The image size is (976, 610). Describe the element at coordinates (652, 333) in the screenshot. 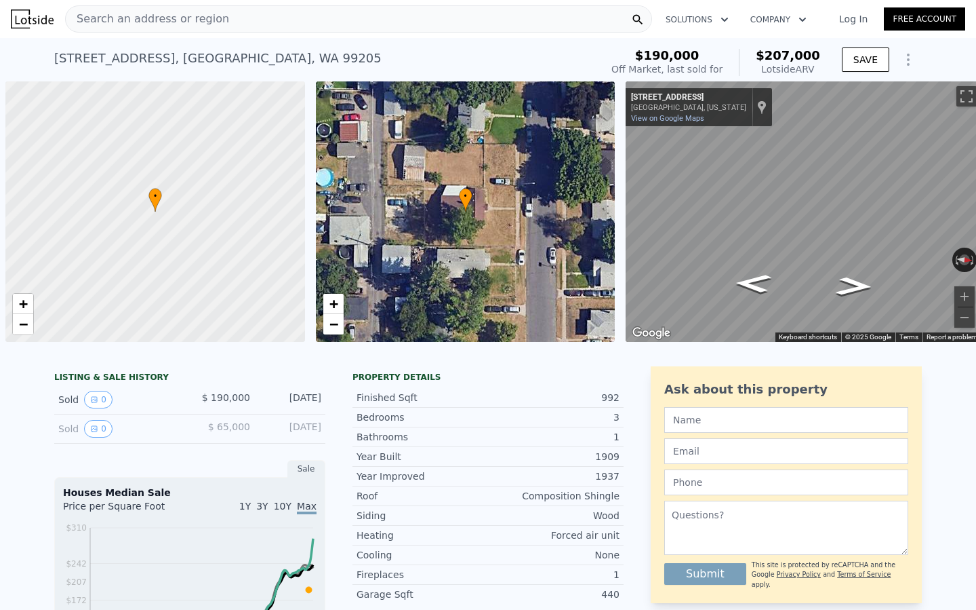

I see `a: Open this area in Google Maps (opens a new window)` at that location.